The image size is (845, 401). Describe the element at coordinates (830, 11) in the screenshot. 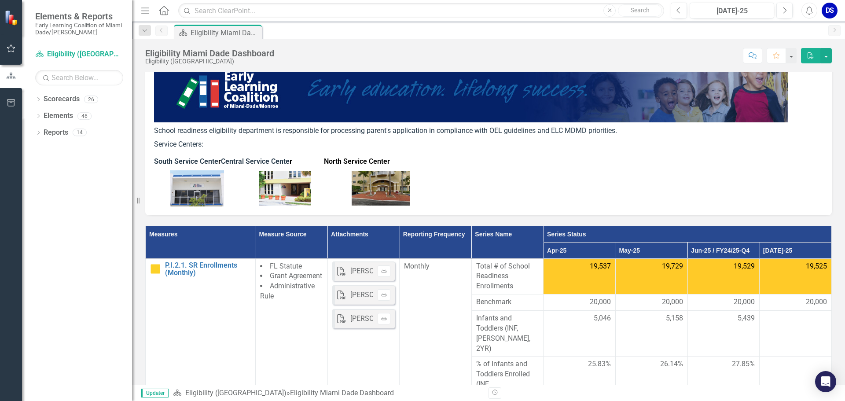

I see `div: DS` at that location.